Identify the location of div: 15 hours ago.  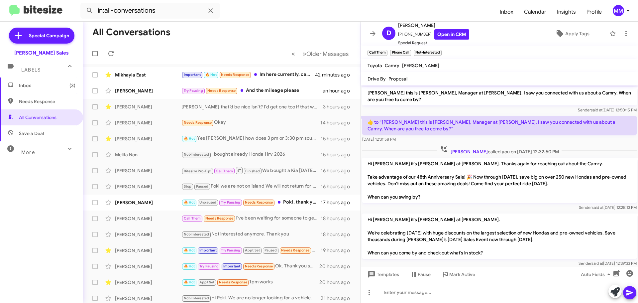
(338, 154).